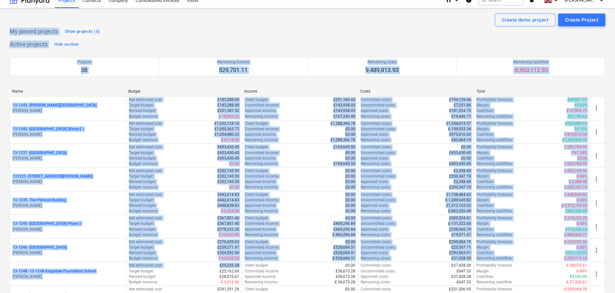  What do you see at coordinates (579, 153) in the screenshot?
I see `p: -167.28%` at bounding box center [579, 153].